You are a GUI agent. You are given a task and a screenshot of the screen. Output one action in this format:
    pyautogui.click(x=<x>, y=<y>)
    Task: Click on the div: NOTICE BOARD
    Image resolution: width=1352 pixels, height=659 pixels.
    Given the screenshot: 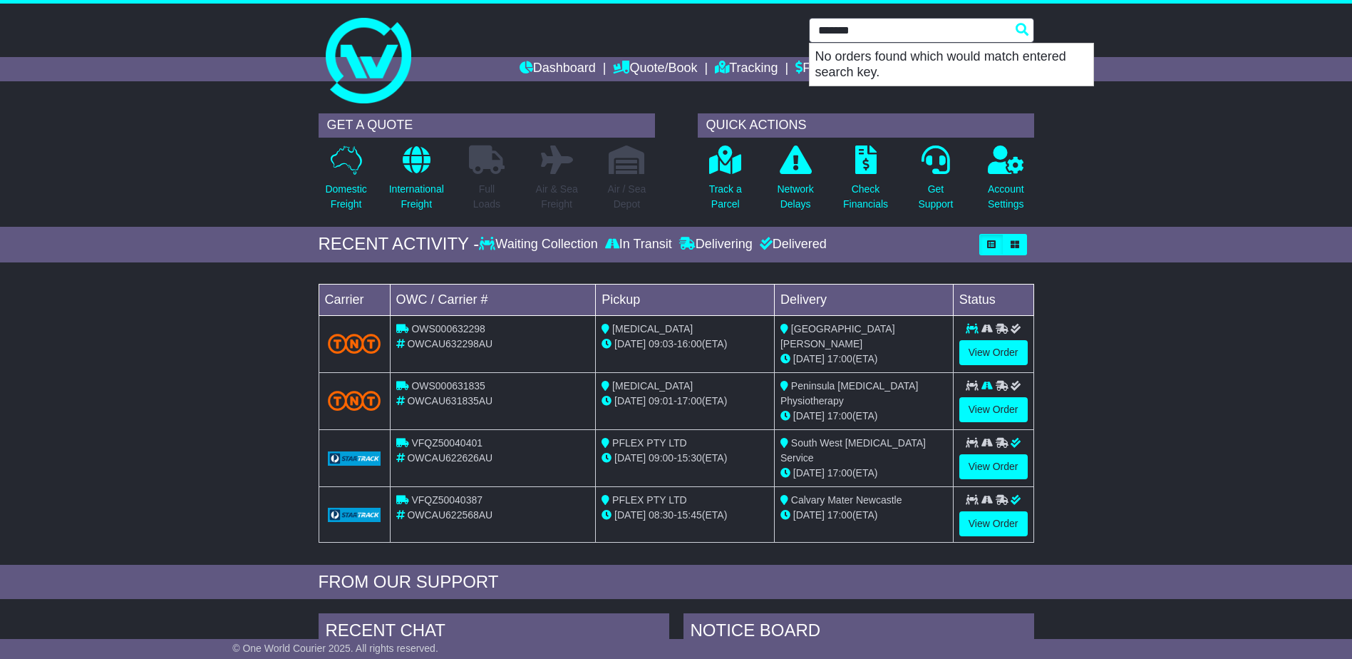 What is the action you would take?
    pyautogui.click(x=859, y=632)
    